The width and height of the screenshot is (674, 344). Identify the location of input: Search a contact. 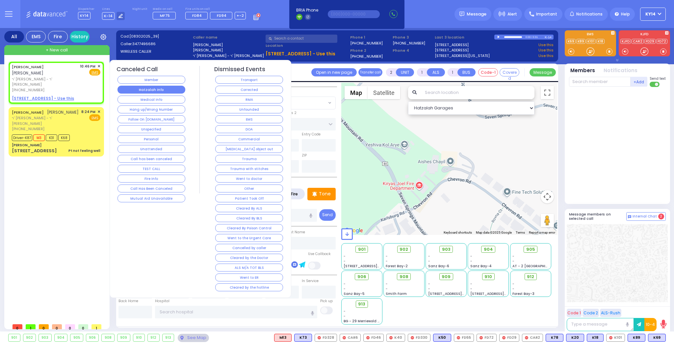
(301, 39).